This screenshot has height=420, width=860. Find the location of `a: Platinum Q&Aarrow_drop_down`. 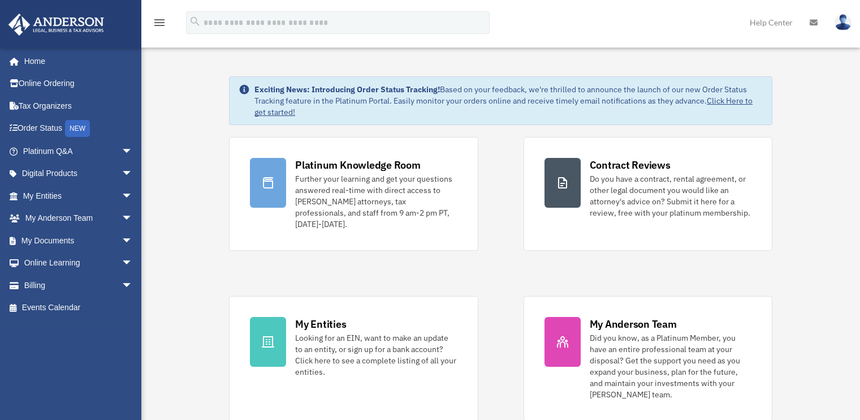

a: Platinum Q&Aarrow_drop_down is located at coordinates (79, 151).